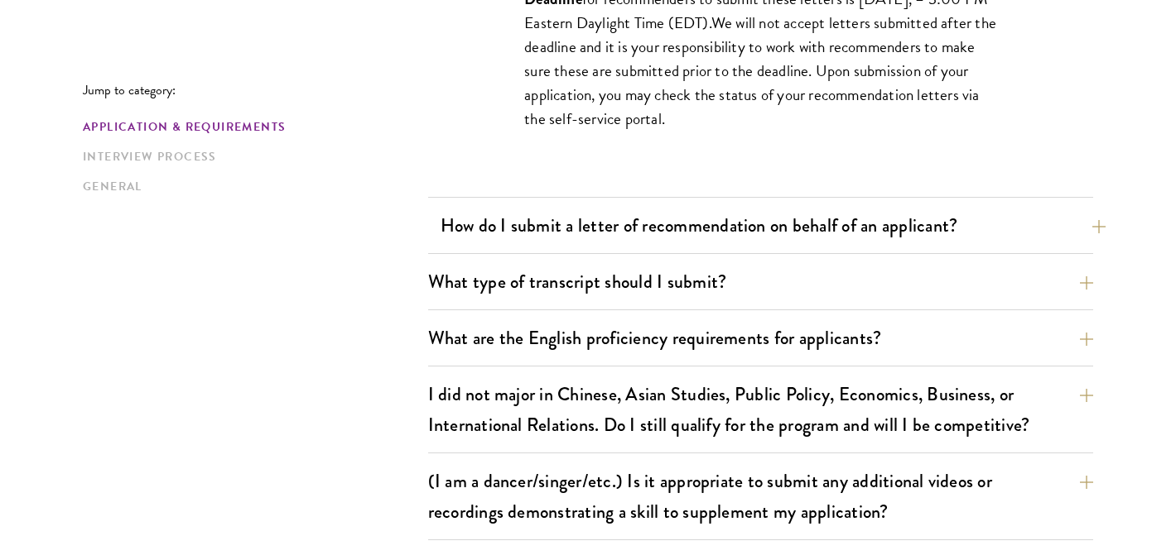  What do you see at coordinates (760, 497) in the screenshot?
I see `button: (I am a dancer/singer/etc.) Is it appropriate to submit any additional videos or recordings demon...` at bounding box center [760, 497].